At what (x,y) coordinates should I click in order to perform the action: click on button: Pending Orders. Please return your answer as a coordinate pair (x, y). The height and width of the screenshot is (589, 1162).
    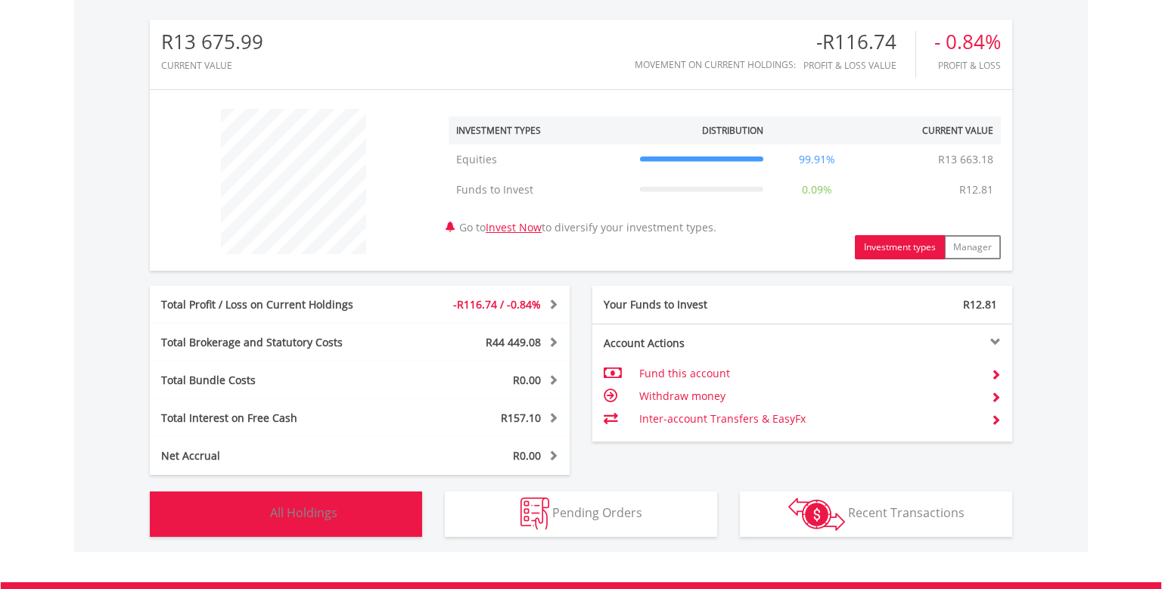
    Looking at the image, I should click on (581, 514).